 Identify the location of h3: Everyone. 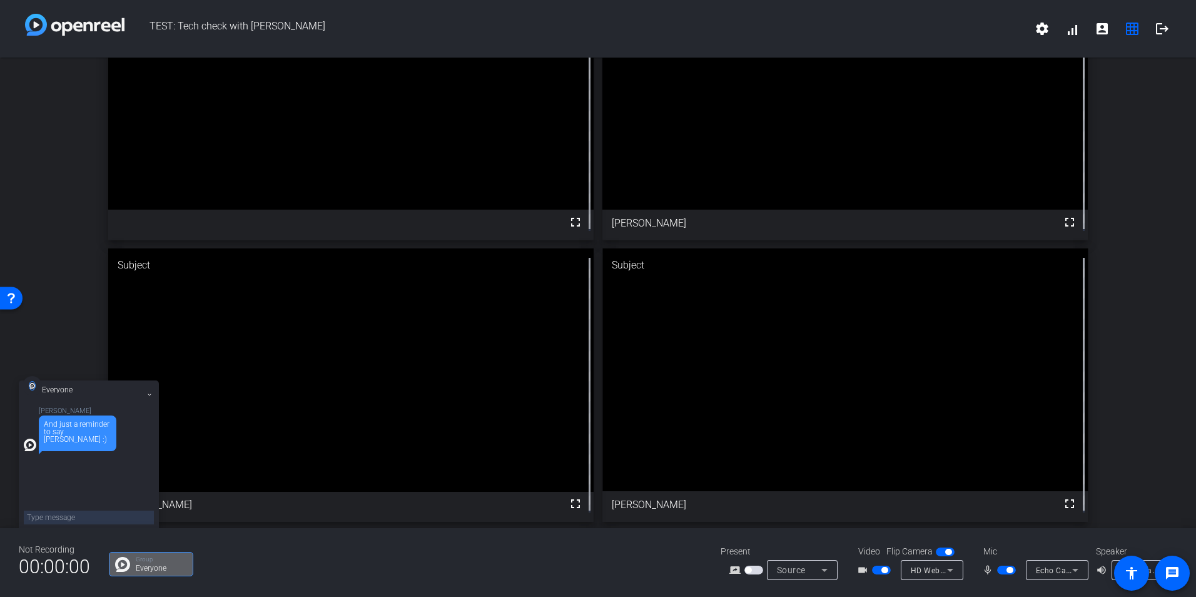
(67, 390).